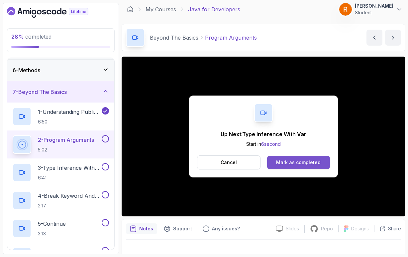 The width and height of the screenshot is (408, 257). Describe the element at coordinates (40, 92) in the screenshot. I see `h3: 7 - Beyond The Basics` at that location.